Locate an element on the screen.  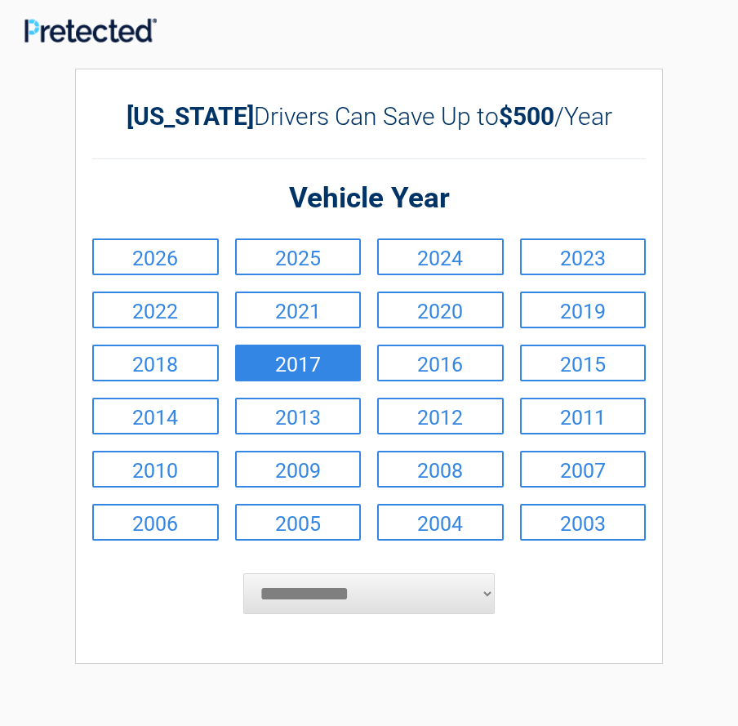
a: 2025 is located at coordinates (298, 256).